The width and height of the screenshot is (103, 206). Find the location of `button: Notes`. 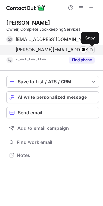

button: Notes is located at coordinates (53, 155).